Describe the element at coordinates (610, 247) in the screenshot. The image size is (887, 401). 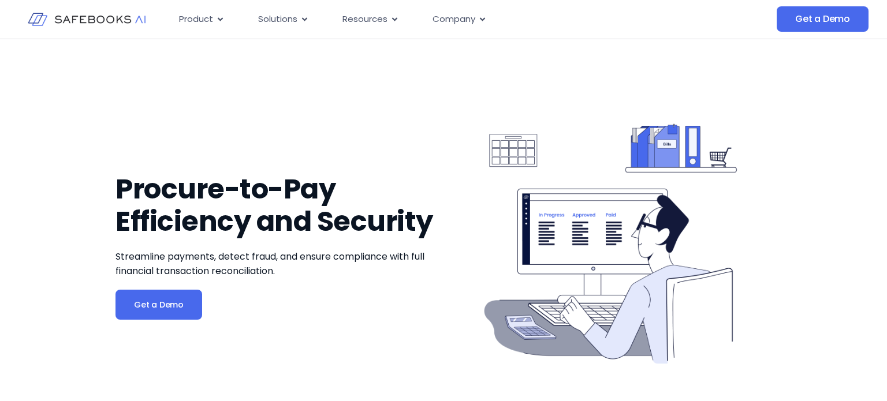
I see `img: Procure-to-pay 1` at that location.